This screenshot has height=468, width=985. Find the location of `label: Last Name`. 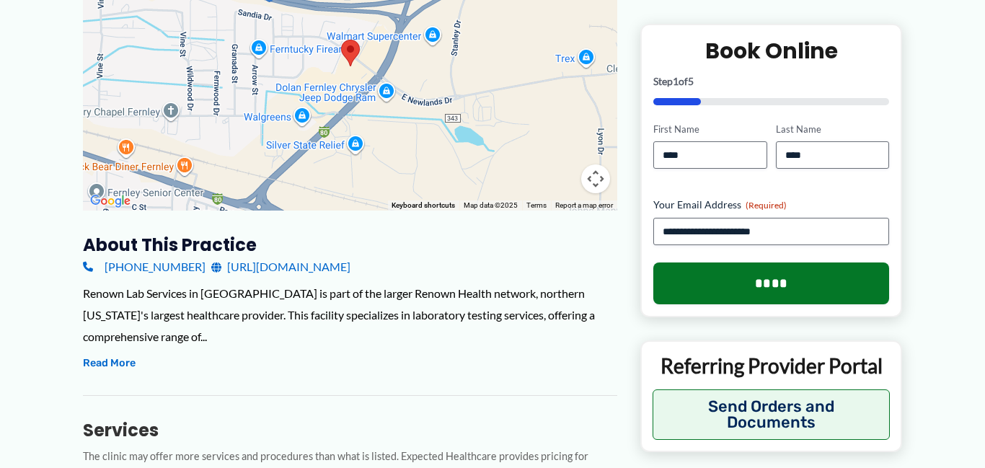

label: Last Name is located at coordinates (832, 128).